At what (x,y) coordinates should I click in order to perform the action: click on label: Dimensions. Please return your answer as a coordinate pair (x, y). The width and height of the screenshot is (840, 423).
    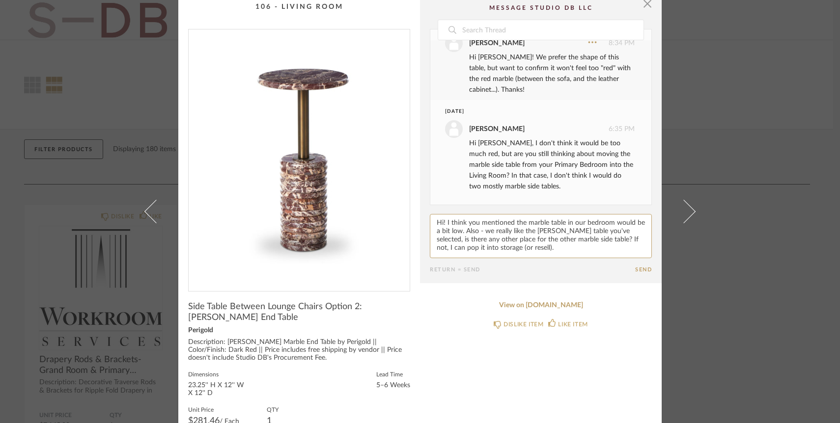
    Looking at the image, I should click on (218, 374).